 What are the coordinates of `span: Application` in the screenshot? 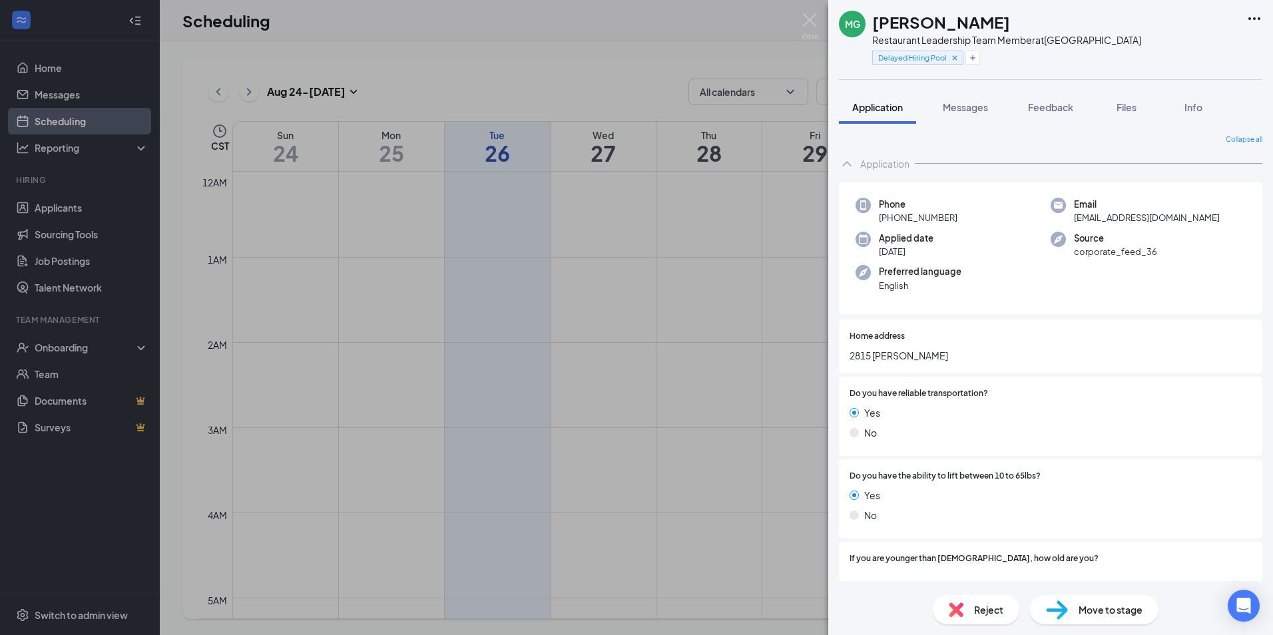 It's located at (878, 107).